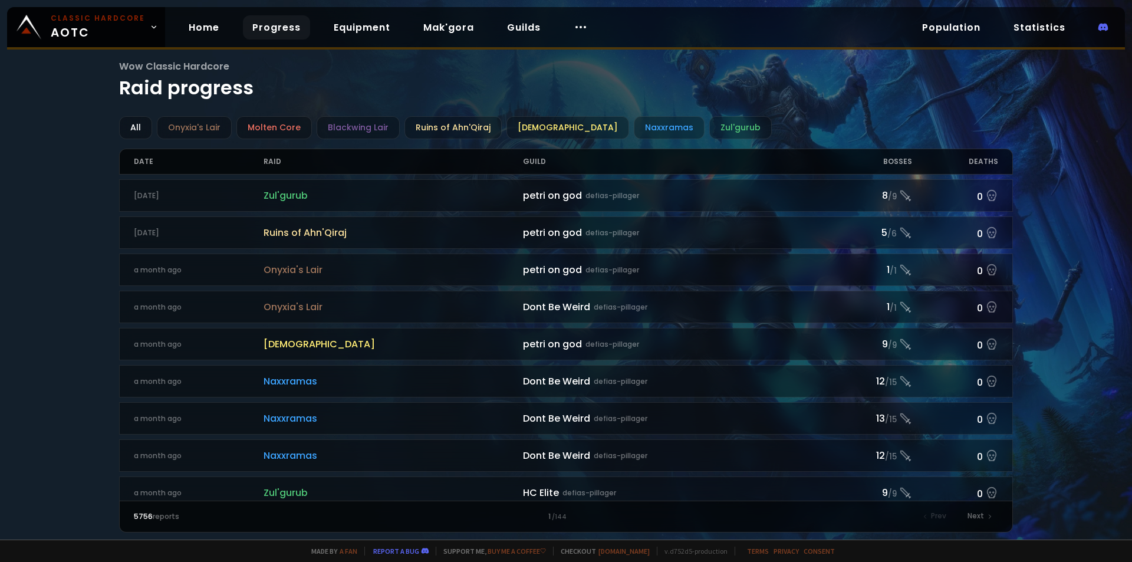  I want to click on a: Equipment, so click(362, 27).